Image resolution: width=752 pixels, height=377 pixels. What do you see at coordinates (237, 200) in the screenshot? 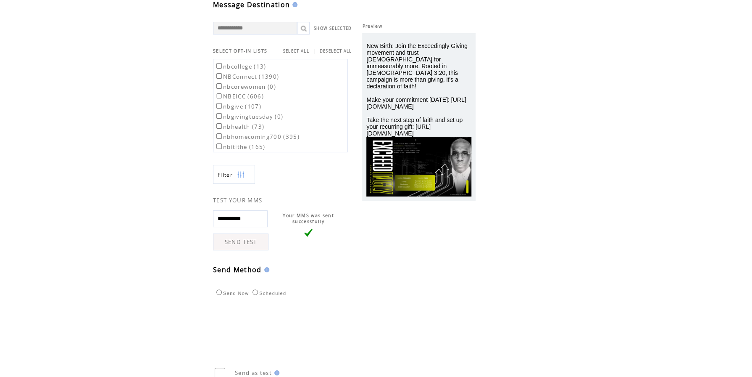
I see `span: TEST YOUR MMS` at bounding box center [237, 200].